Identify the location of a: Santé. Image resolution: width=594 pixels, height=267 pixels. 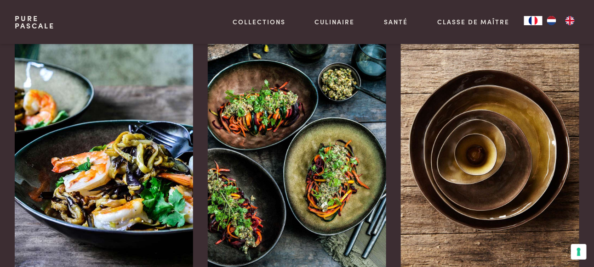
(396, 22).